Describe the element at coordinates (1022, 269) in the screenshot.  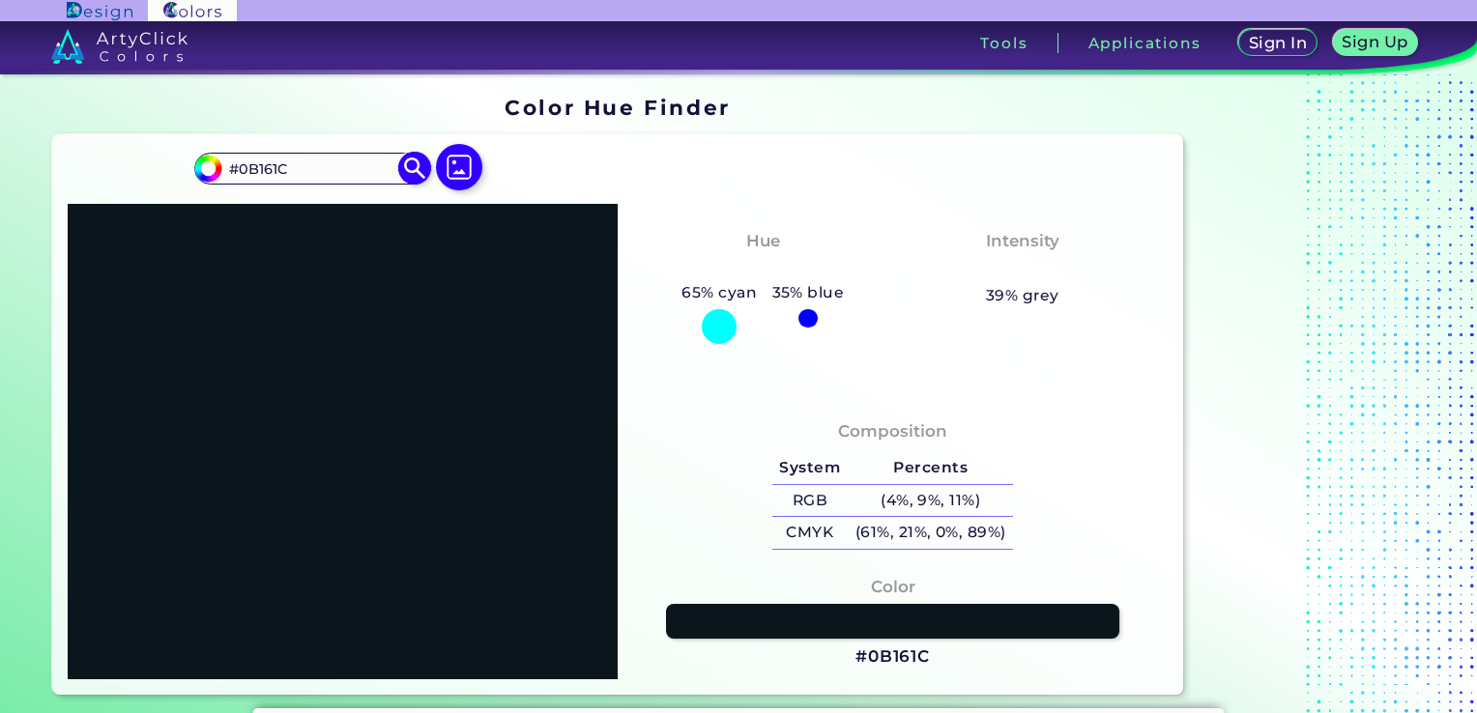
I see `h3: Medium` at that location.